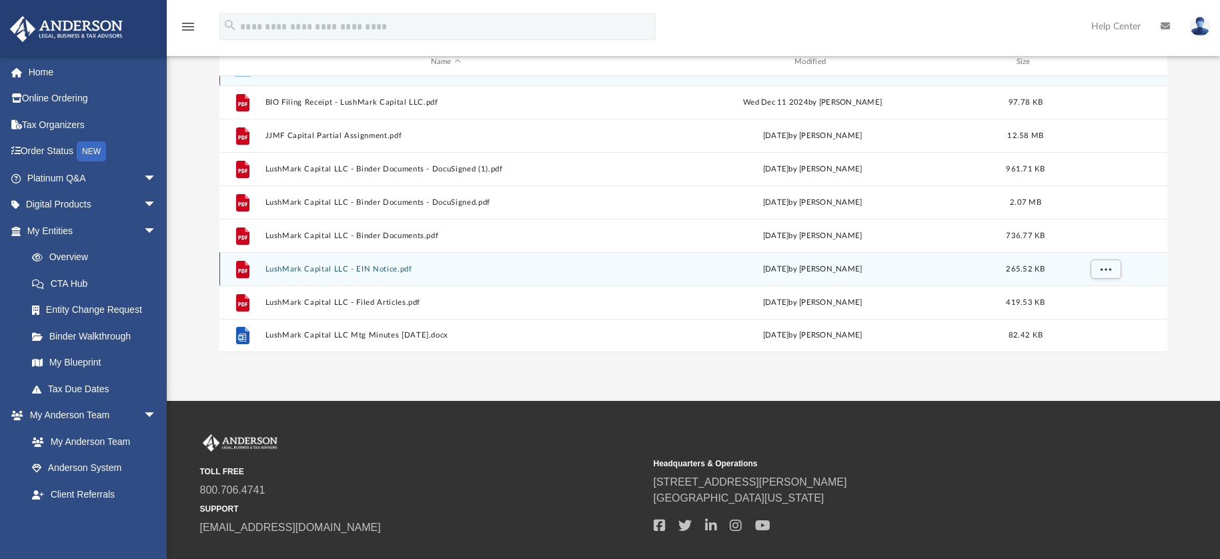 This screenshot has width=1220, height=559. I want to click on button: LushMark Capital LLC - EIN Notice.pdf, so click(445, 269).